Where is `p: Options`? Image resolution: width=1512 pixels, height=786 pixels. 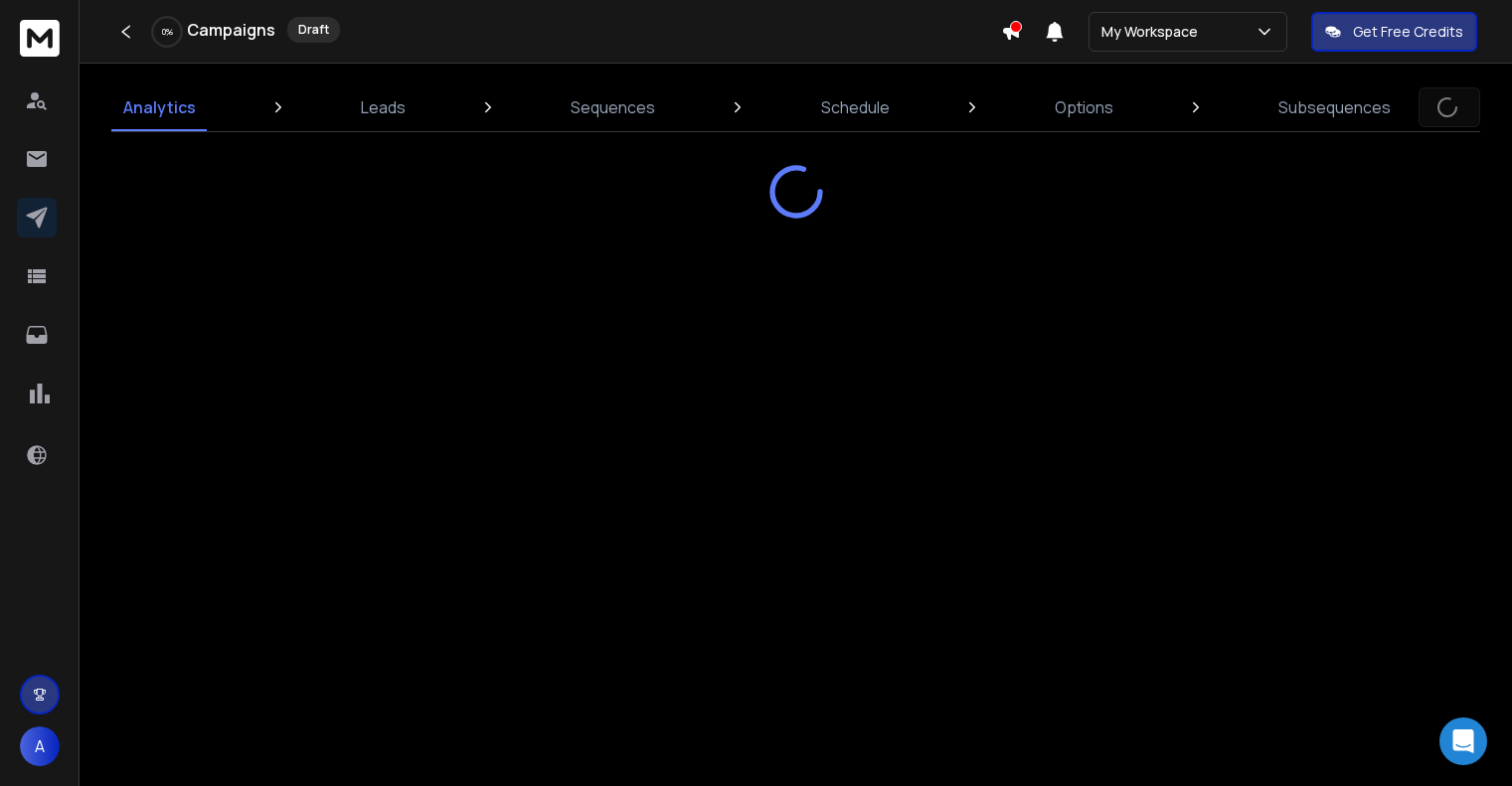 p: Options is located at coordinates (1084, 108).